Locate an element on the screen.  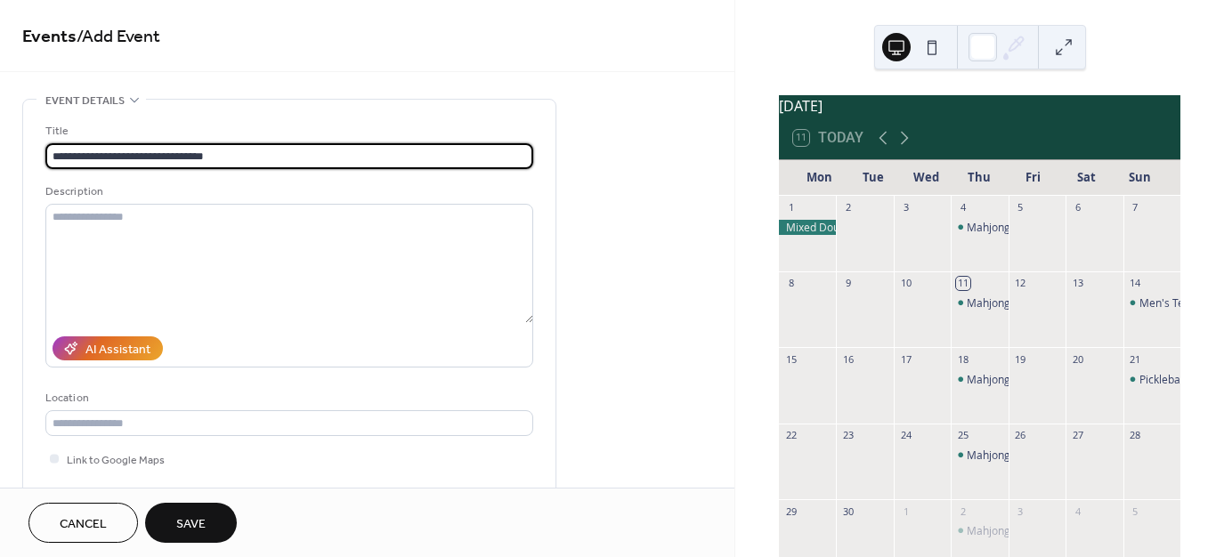
div: Mon is located at coordinates (820, 178).